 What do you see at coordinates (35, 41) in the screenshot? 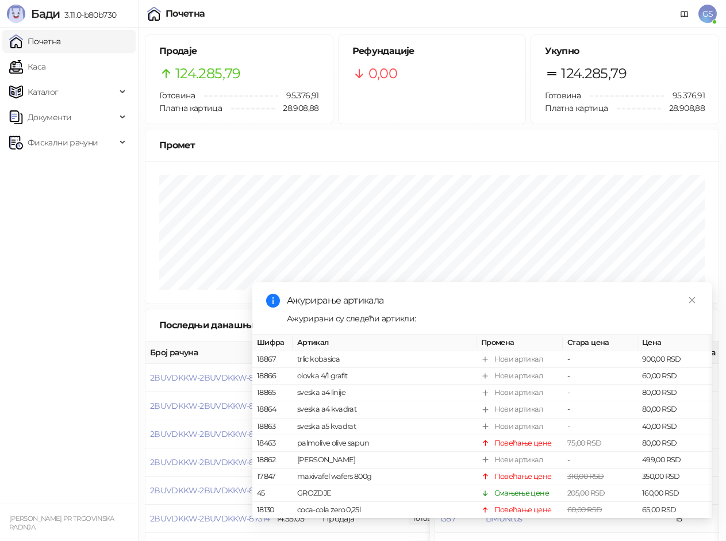
I see `a: Почетна` at bounding box center [35, 41].